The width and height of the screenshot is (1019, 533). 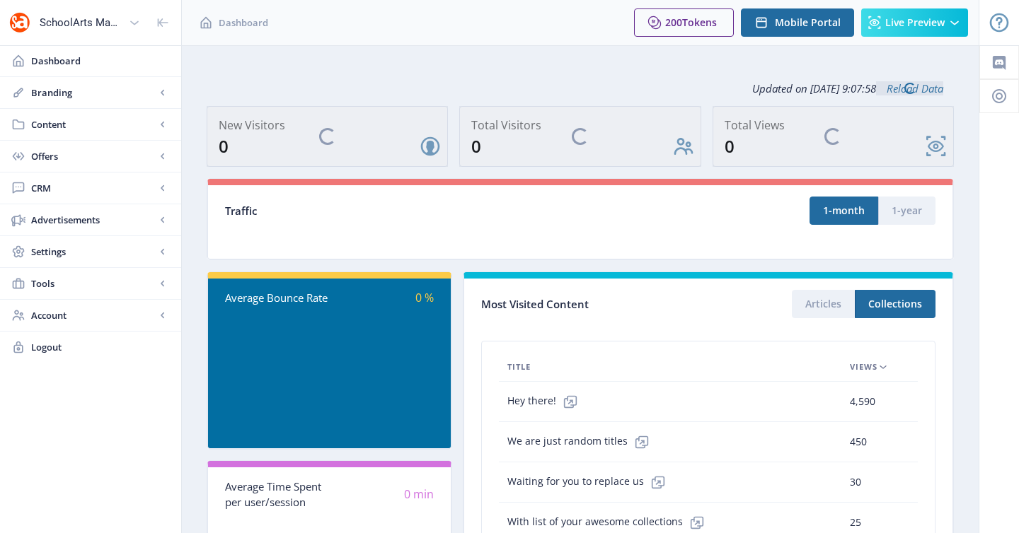 I want to click on span: Tokens, so click(x=699, y=22).